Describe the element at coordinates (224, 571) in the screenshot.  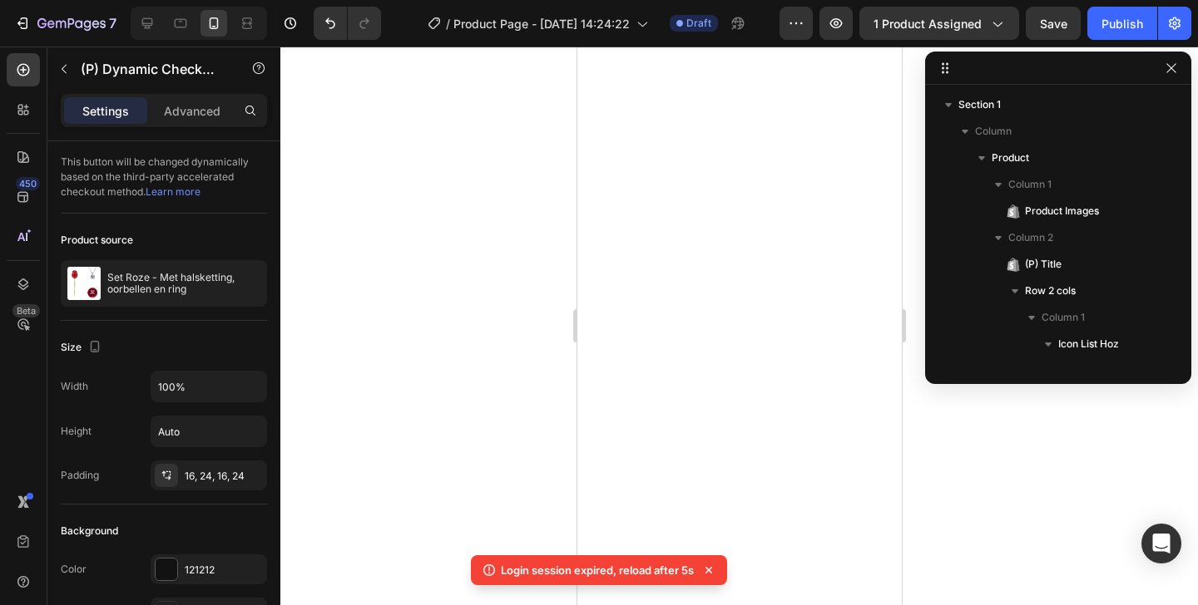
I see `div: 121212` at that location.